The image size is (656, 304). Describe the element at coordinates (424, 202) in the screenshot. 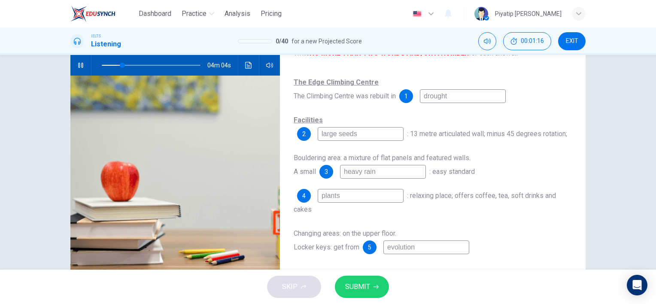

I see `span: : relaxing place; offers coffee, tea, soft drinks and cakes` at that location.